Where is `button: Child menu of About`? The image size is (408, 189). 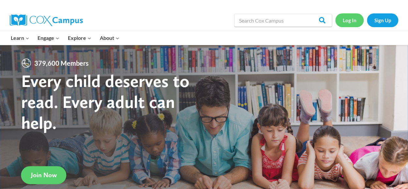
button: Child menu of About is located at coordinates (110, 38).